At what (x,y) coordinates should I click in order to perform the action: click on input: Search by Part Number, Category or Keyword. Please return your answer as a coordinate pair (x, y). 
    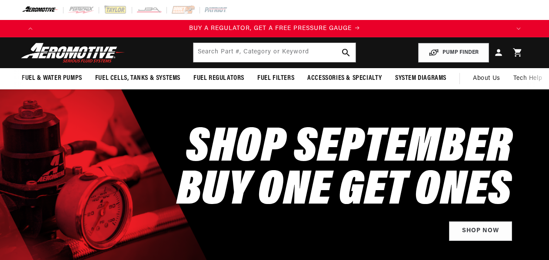
    Looking at the image, I should click on (274, 53).